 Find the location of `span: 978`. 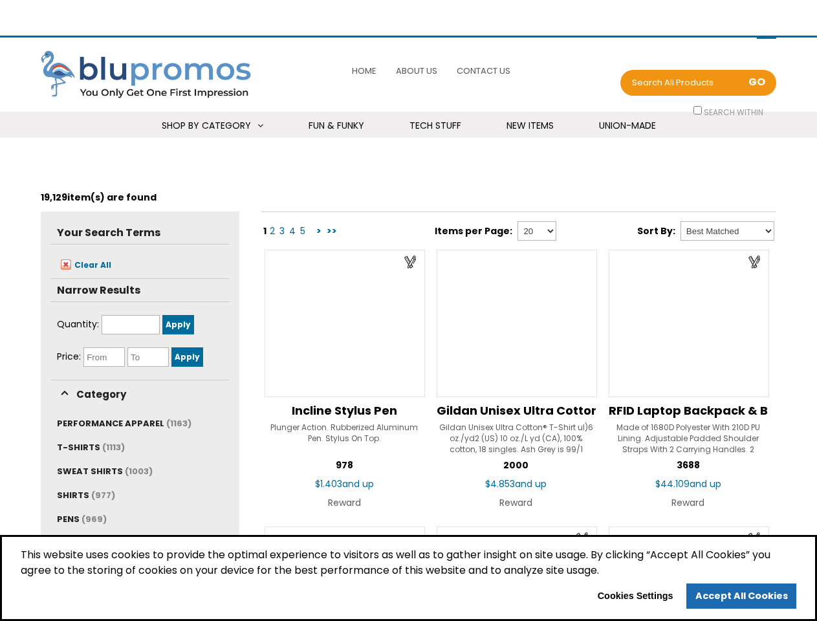

span: 978 is located at coordinates (344, 465).